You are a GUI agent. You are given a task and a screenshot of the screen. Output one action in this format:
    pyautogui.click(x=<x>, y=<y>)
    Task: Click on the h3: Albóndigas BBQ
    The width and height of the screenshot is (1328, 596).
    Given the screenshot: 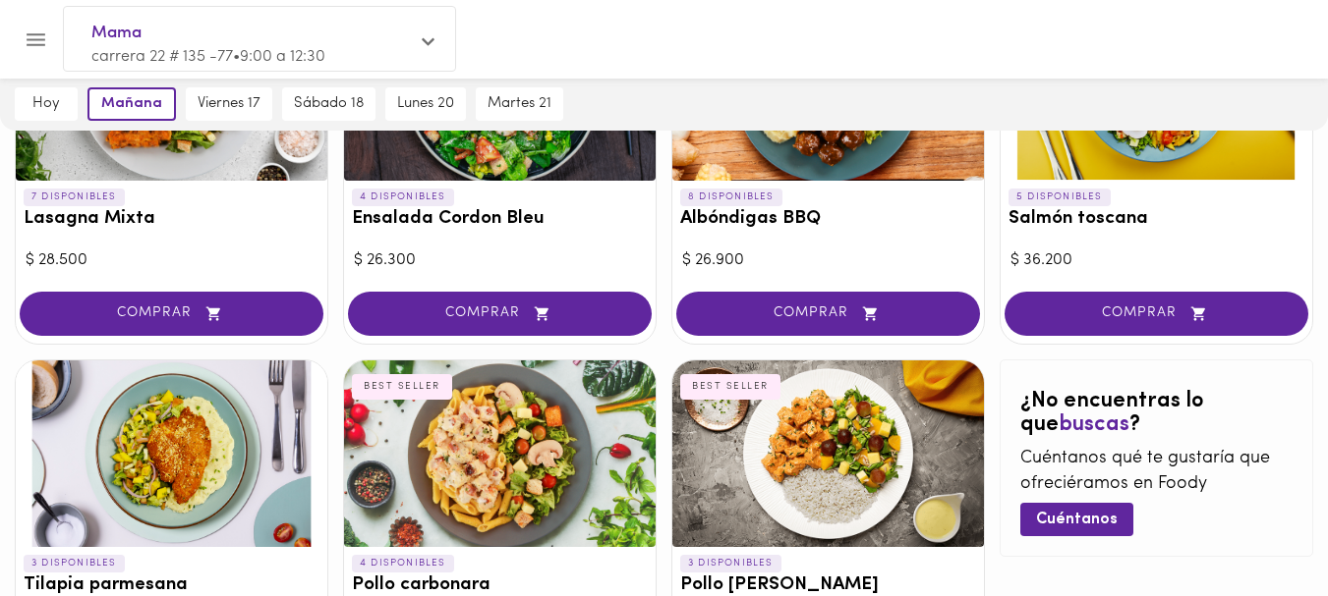 What is the action you would take?
    pyautogui.click(x=827, y=219)
    